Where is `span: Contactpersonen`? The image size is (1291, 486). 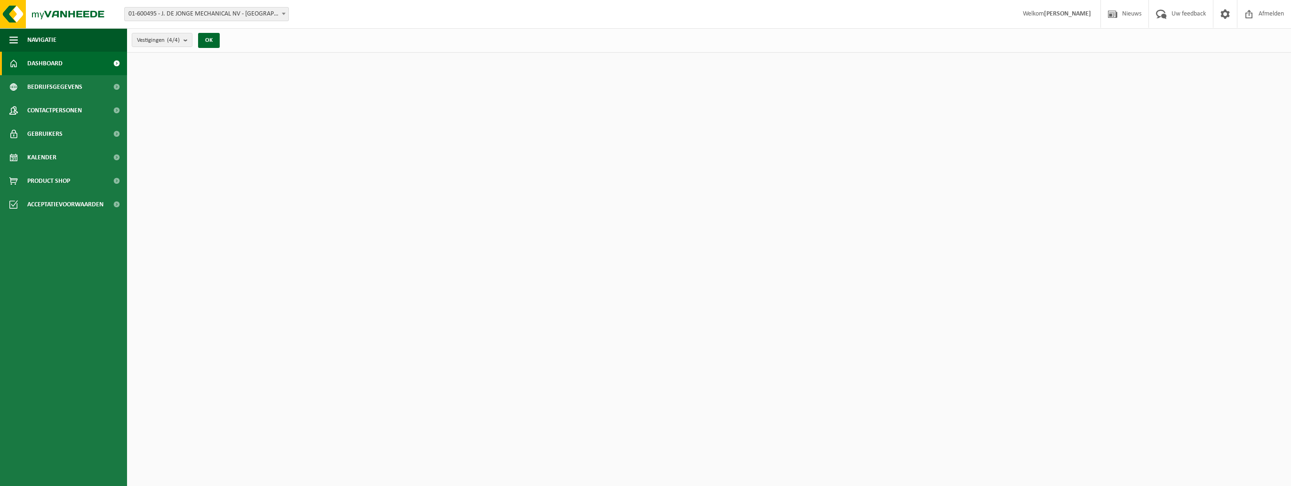 span: Contactpersonen is located at coordinates (55, 111).